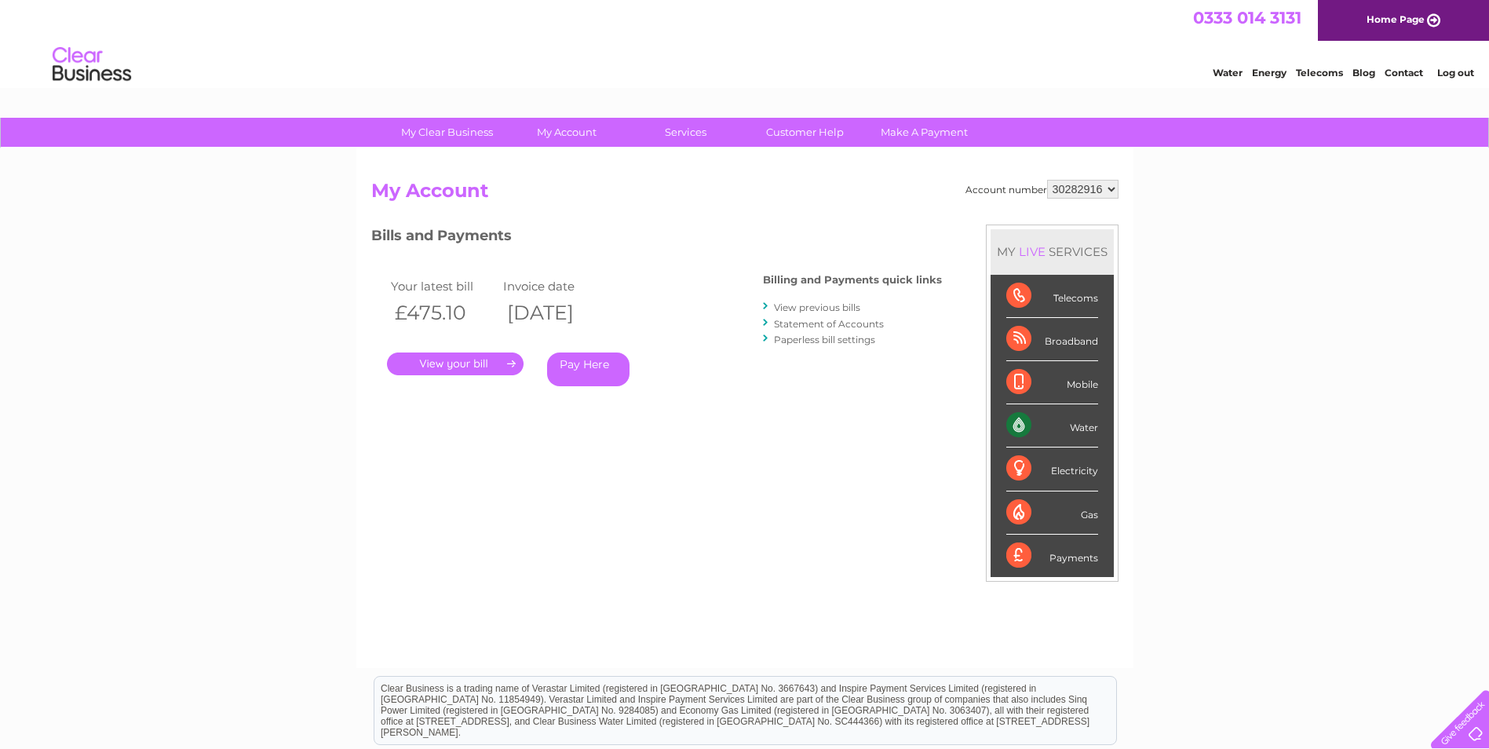 Image resolution: width=1489 pixels, height=749 pixels. Describe the element at coordinates (656, 238) in the screenshot. I see `h3: Bills and Payments` at that location.